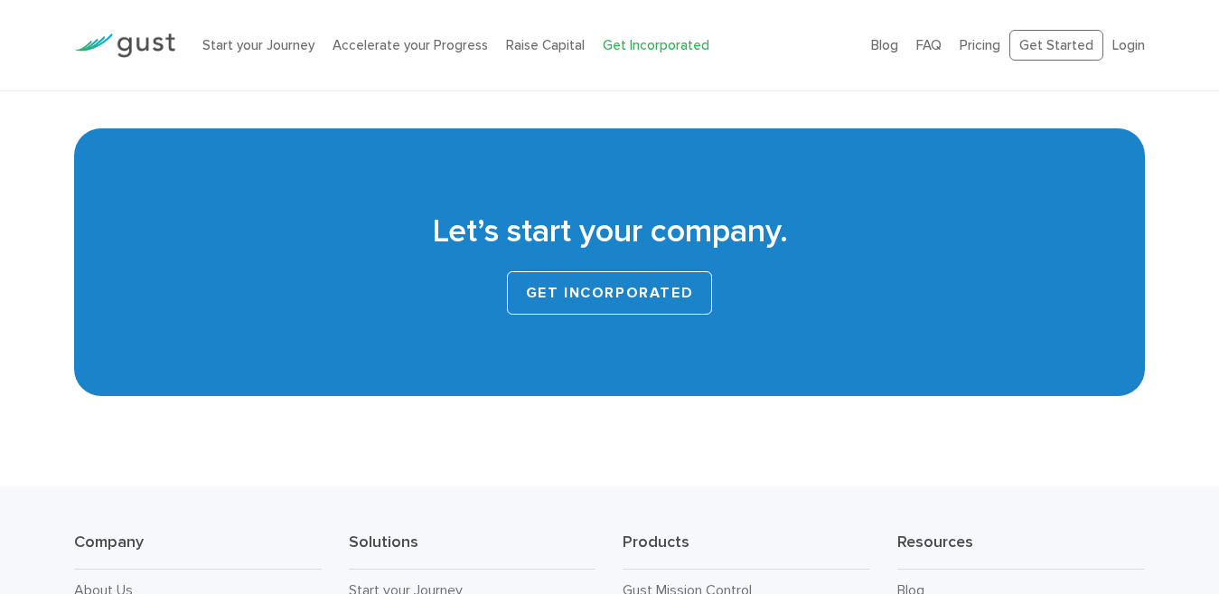  I want to click on h3: Products, so click(746, 550).